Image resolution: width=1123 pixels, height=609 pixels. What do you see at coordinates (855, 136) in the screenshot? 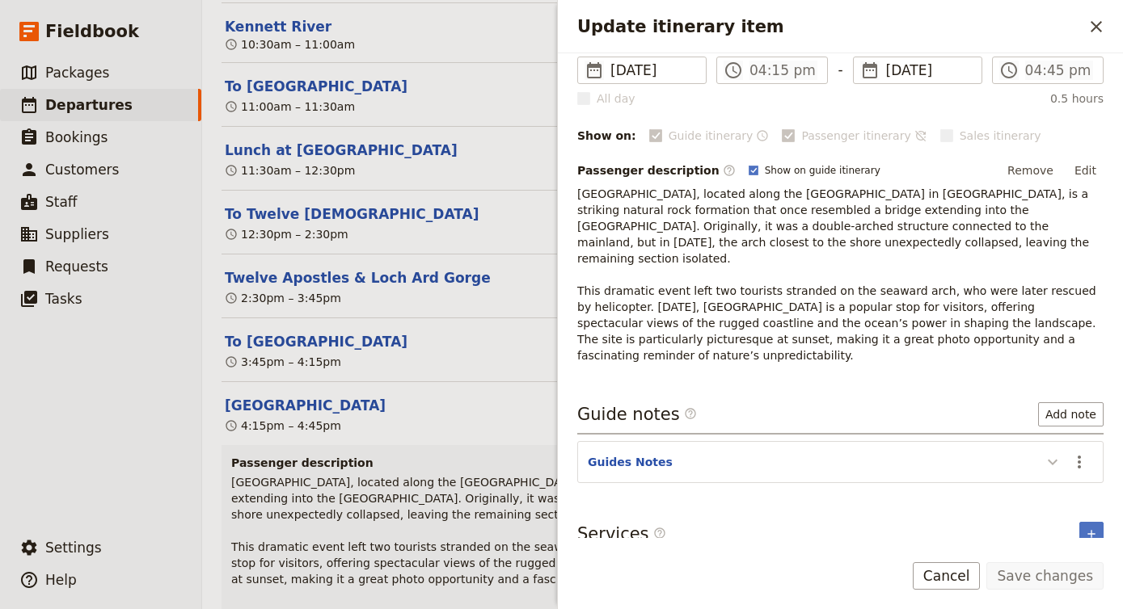
I see `span: Passenger itinerary` at bounding box center [855, 136].